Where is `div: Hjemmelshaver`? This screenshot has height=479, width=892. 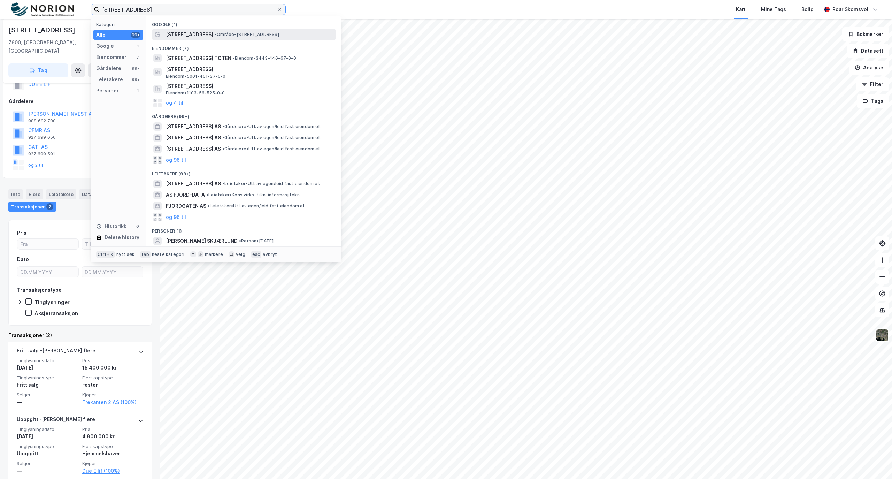 div: Hjemmelshaver is located at coordinates (113, 453).